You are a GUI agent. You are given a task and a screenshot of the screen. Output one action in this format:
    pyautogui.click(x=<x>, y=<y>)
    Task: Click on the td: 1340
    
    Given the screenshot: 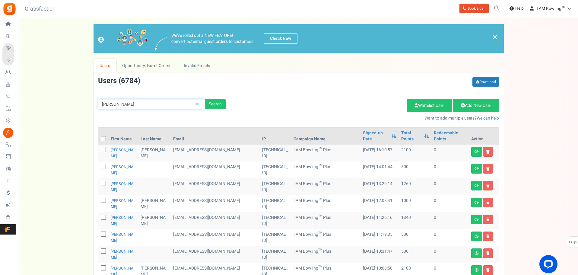 What is the action you would take?
    pyautogui.click(x=415, y=221)
    